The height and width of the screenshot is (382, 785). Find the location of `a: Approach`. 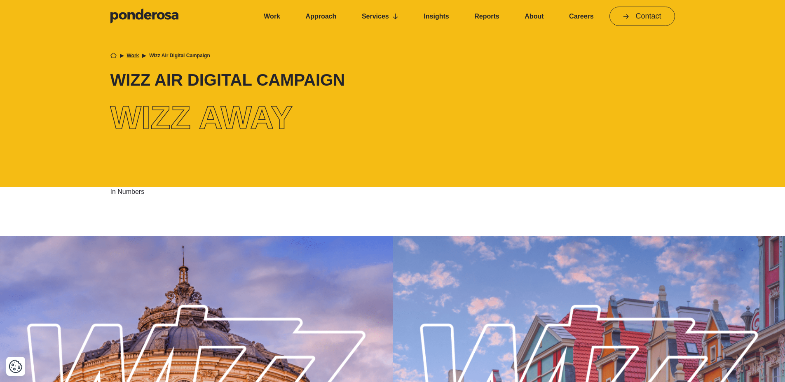

a: Approach is located at coordinates (321, 16).